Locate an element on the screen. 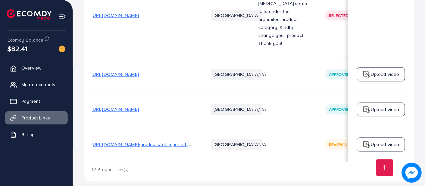 The width and height of the screenshot is (425, 186). span: Payment is located at coordinates (31, 101).